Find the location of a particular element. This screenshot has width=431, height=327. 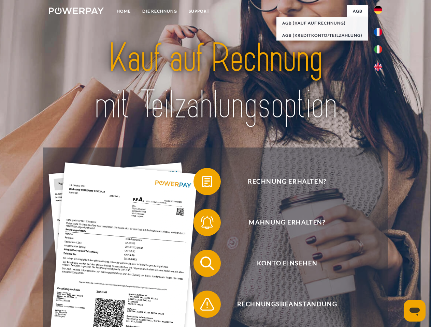

a: Konto einsehen is located at coordinates (282, 264).